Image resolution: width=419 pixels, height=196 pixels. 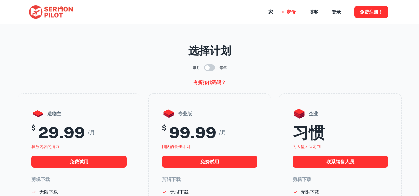 What do you see at coordinates (45, 147) in the screenshot?
I see `span: 释放内容的潜力` at bounding box center [45, 147].